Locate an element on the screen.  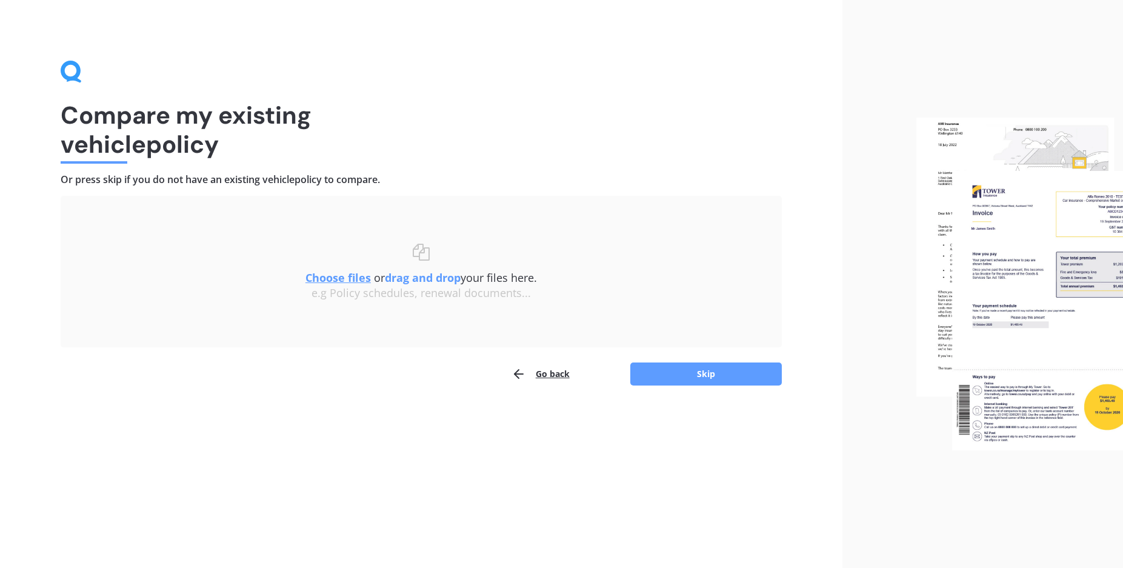
button: Go back is located at coordinates (541, 374).